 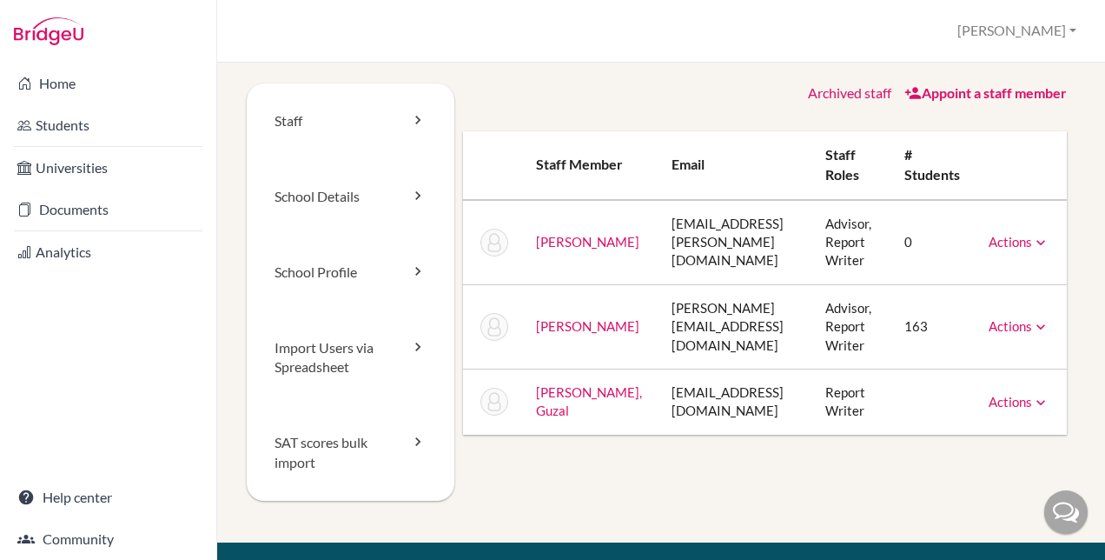 I want to click on a: Students, so click(x=108, y=125).